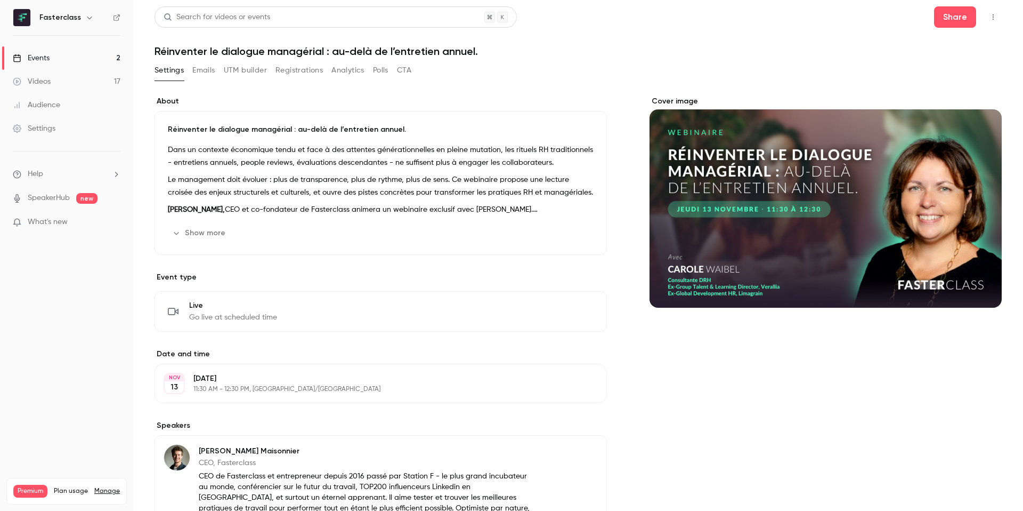  What do you see at coordinates (34, 128) in the screenshot?
I see `div: Settings` at bounding box center [34, 128].